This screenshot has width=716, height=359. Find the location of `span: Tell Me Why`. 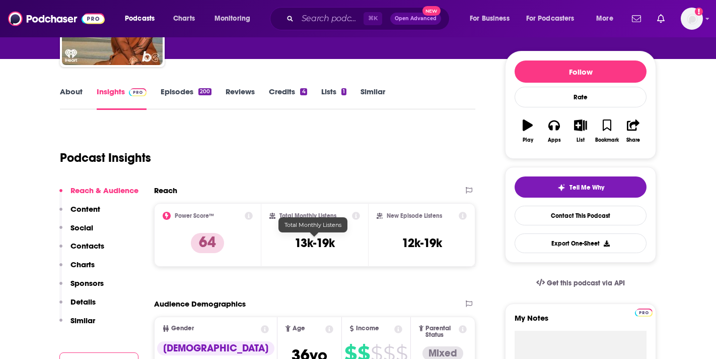

span: Tell Me Why is located at coordinates (587, 187).